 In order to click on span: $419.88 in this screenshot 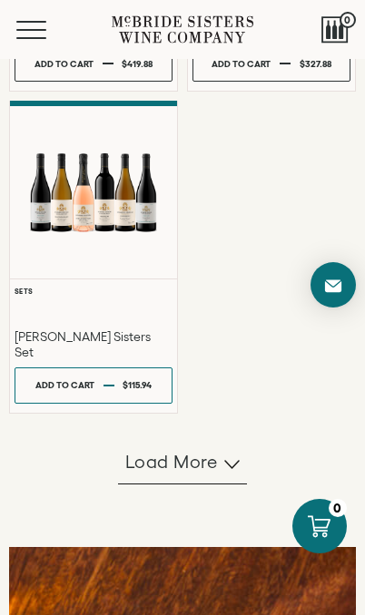, I will do `click(137, 64)`.